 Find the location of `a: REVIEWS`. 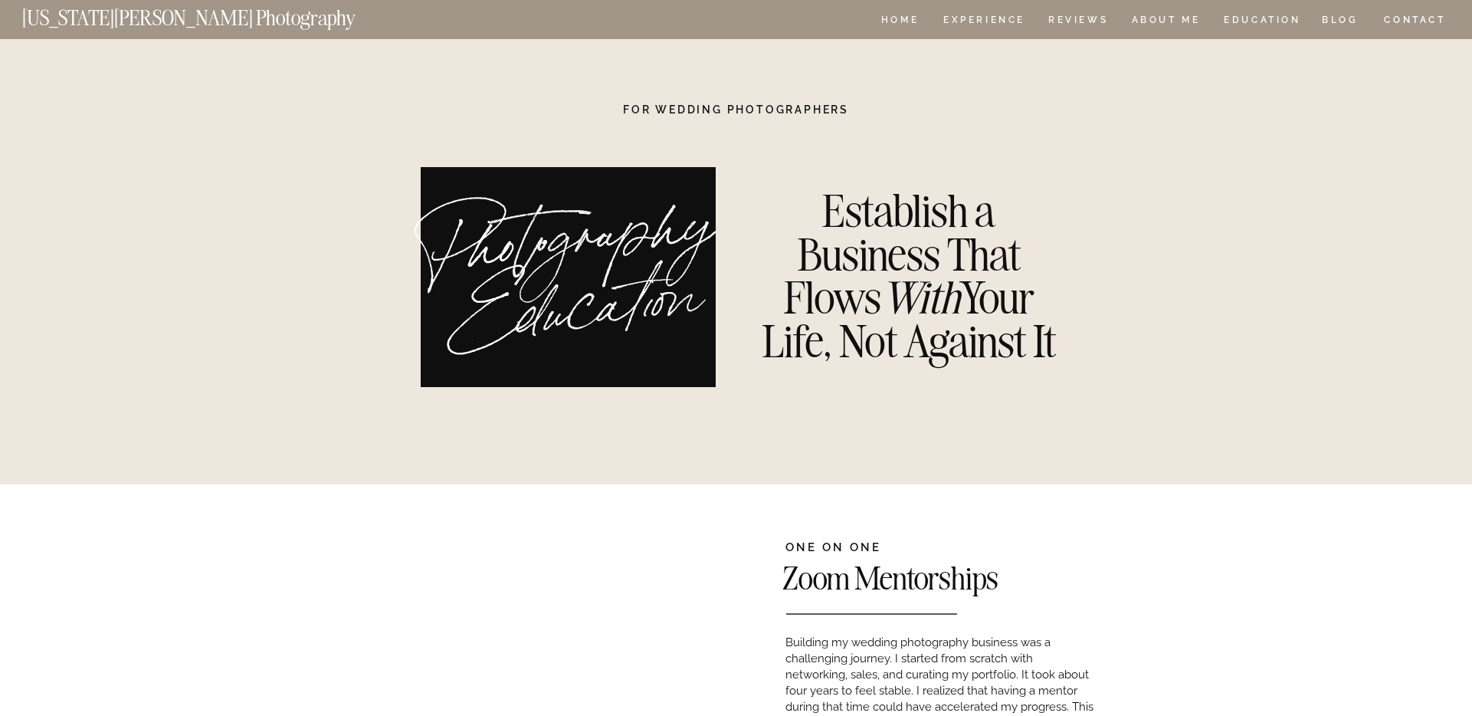

a: REVIEWS is located at coordinates (1076, 21).